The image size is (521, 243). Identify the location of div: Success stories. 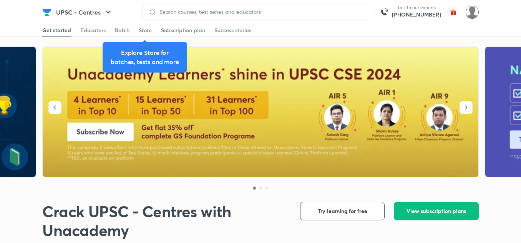
(233, 30).